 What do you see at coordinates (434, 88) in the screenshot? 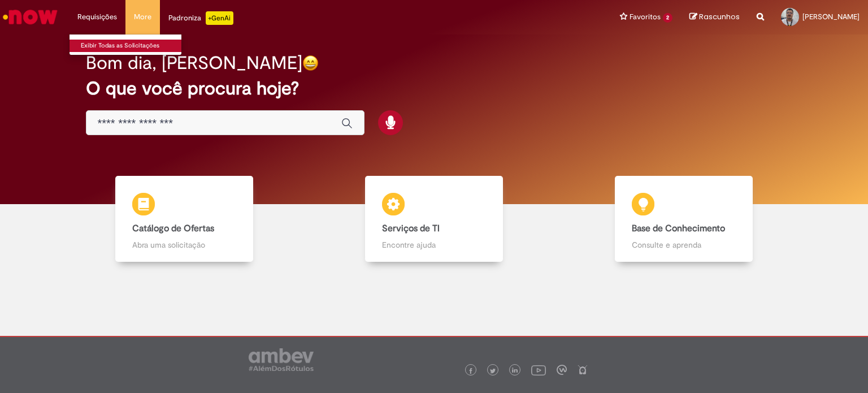
I see `h2: O que você procura hoje?` at bounding box center [434, 88].